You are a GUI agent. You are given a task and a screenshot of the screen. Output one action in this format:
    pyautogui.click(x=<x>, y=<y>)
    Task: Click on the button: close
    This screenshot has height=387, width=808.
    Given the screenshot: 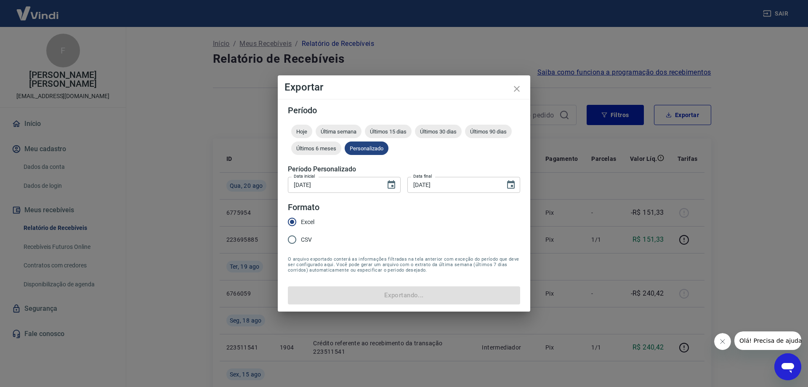 What is the action you would take?
    pyautogui.click(x=517, y=89)
    